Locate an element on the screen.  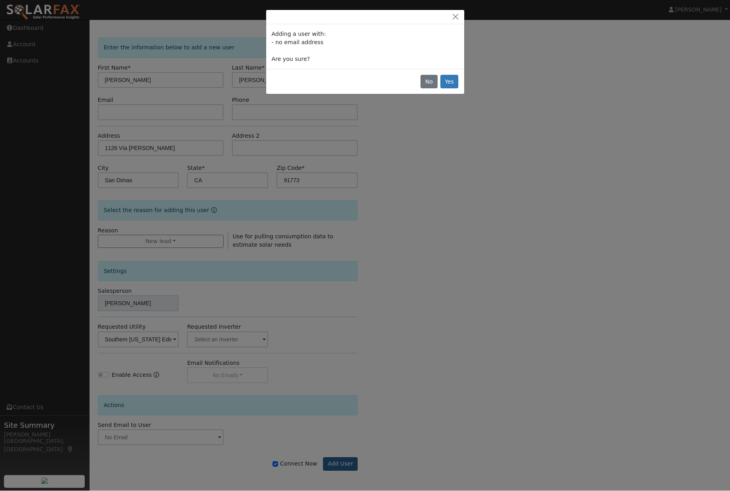
button: No is located at coordinates (429, 82).